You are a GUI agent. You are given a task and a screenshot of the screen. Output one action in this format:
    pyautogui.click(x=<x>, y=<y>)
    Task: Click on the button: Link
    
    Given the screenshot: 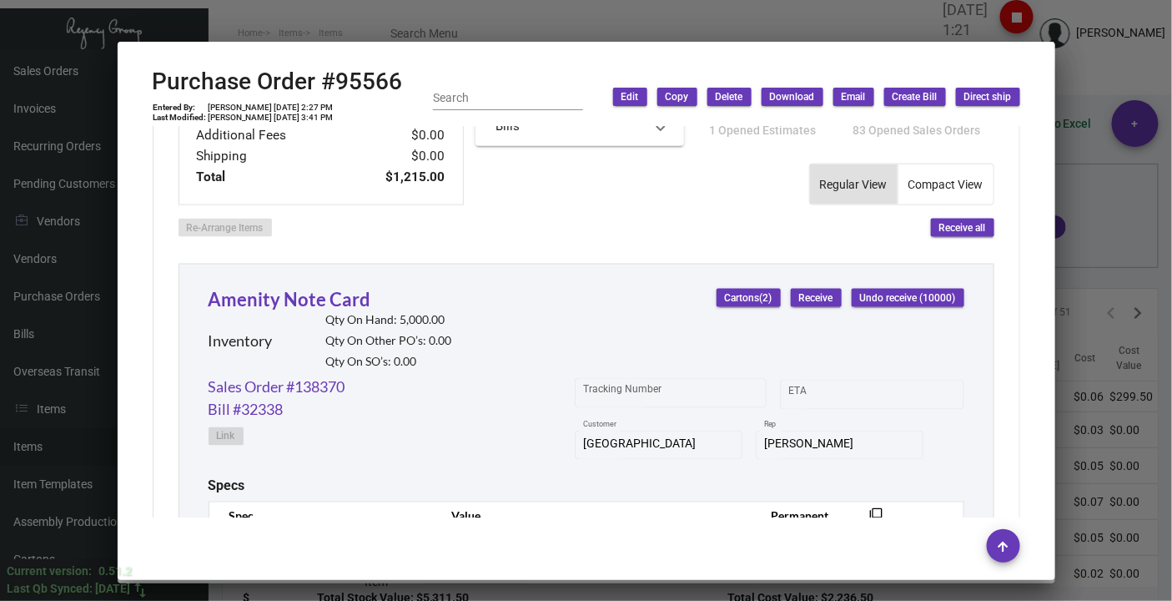 What is the action you would take?
    pyautogui.click(x=226, y=436)
    